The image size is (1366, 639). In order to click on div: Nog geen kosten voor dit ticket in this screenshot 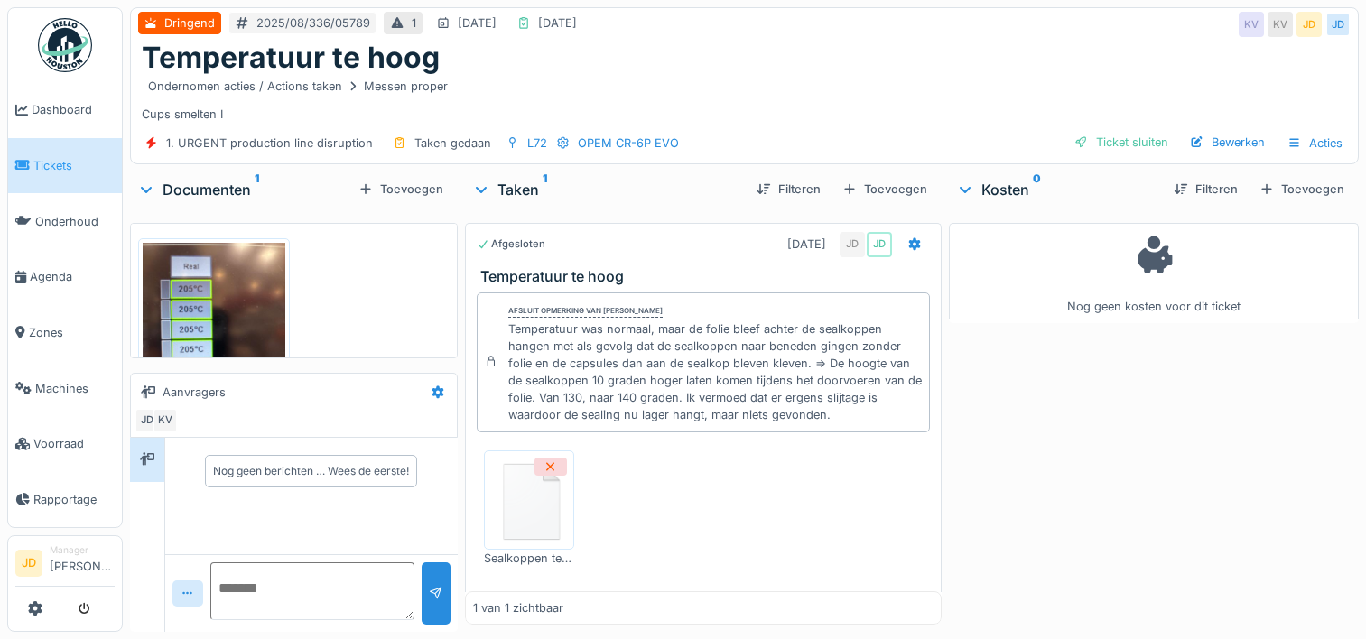, I will do `click(1154, 273)`.